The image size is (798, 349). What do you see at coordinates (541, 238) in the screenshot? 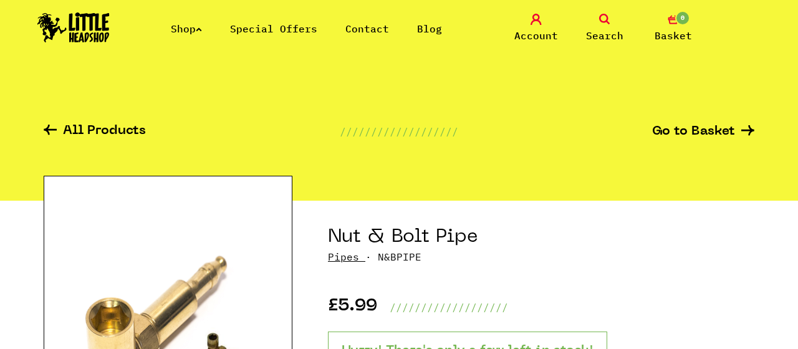
I see `h1: Nut & Bolt Pipe` at bounding box center [541, 238].